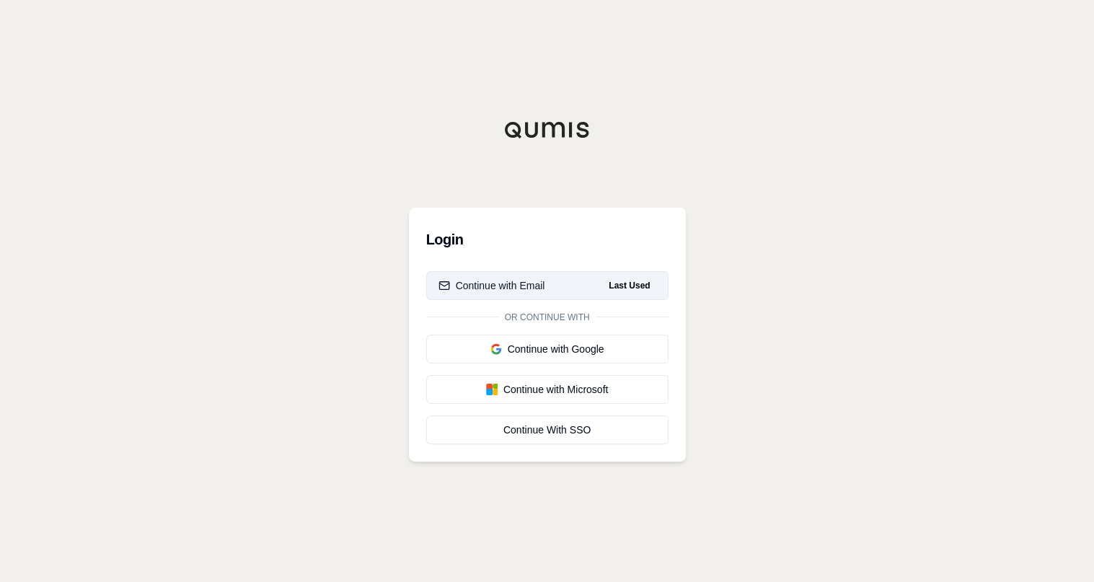  What do you see at coordinates (547, 130) in the screenshot?
I see `img: Qumis` at bounding box center [547, 130].